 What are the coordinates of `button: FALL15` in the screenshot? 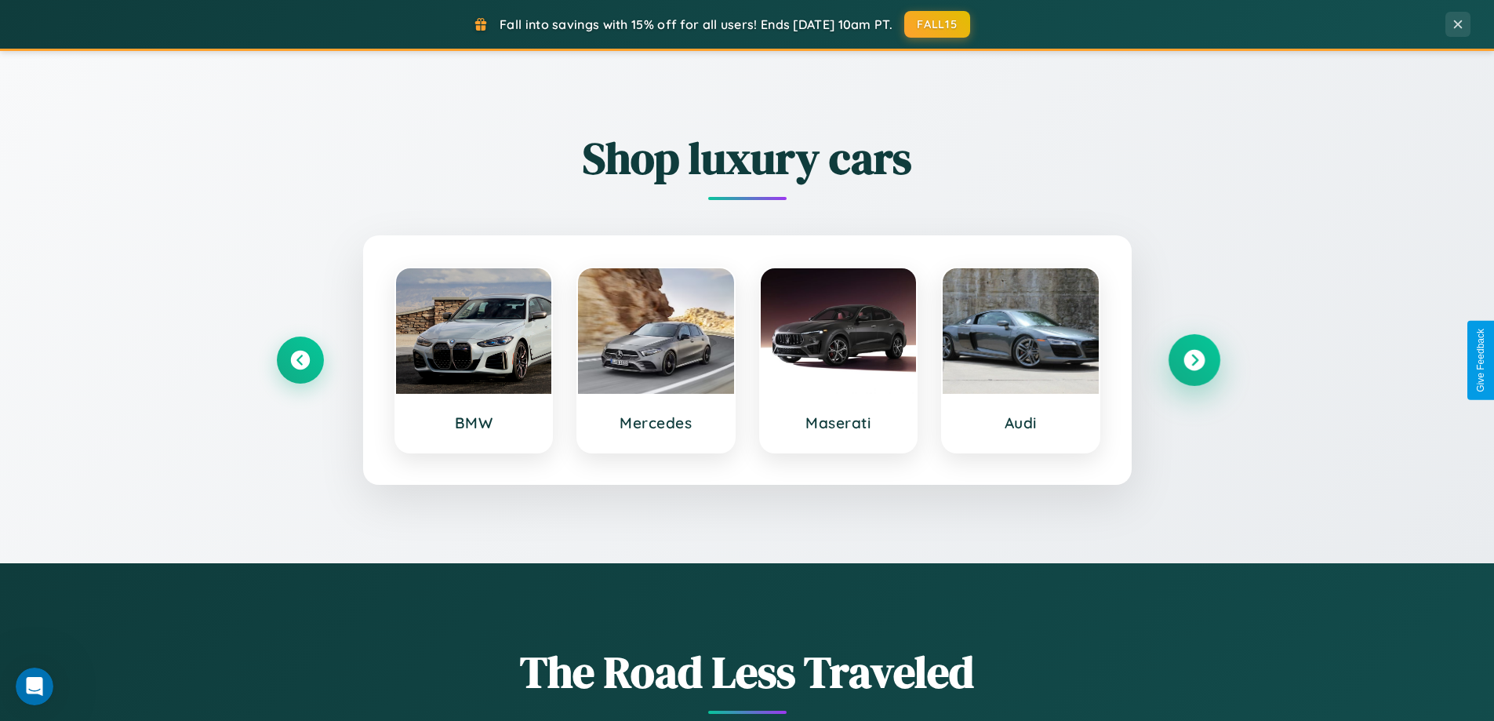 It's located at (937, 24).